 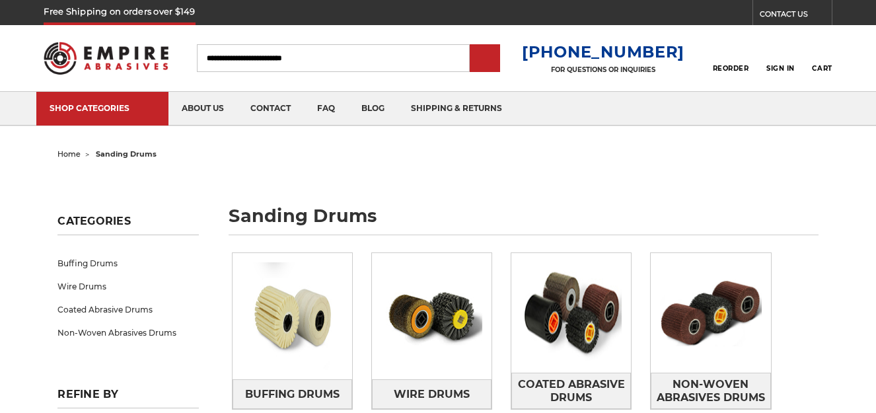 What do you see at coordinates (373, 108) in the screenshot?
I see `a: blog` at bounding box center [373, 108].